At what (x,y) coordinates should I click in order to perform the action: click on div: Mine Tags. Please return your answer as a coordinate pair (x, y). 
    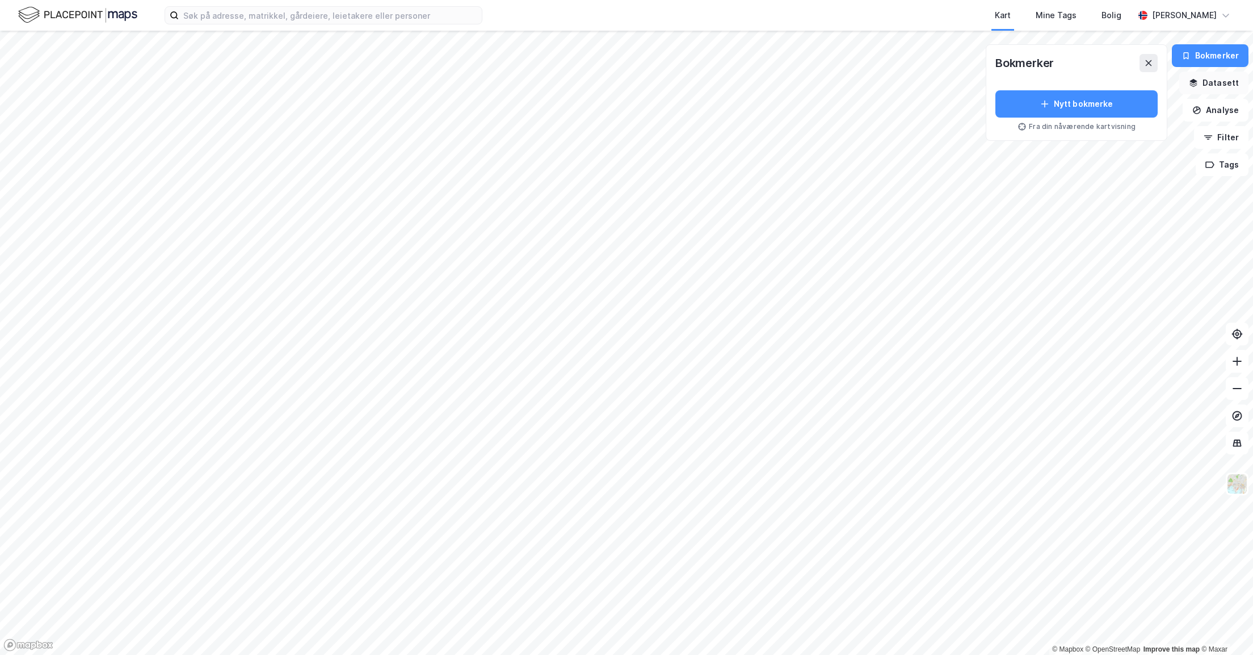
    Looking at the image, I should click on (1056, 15).